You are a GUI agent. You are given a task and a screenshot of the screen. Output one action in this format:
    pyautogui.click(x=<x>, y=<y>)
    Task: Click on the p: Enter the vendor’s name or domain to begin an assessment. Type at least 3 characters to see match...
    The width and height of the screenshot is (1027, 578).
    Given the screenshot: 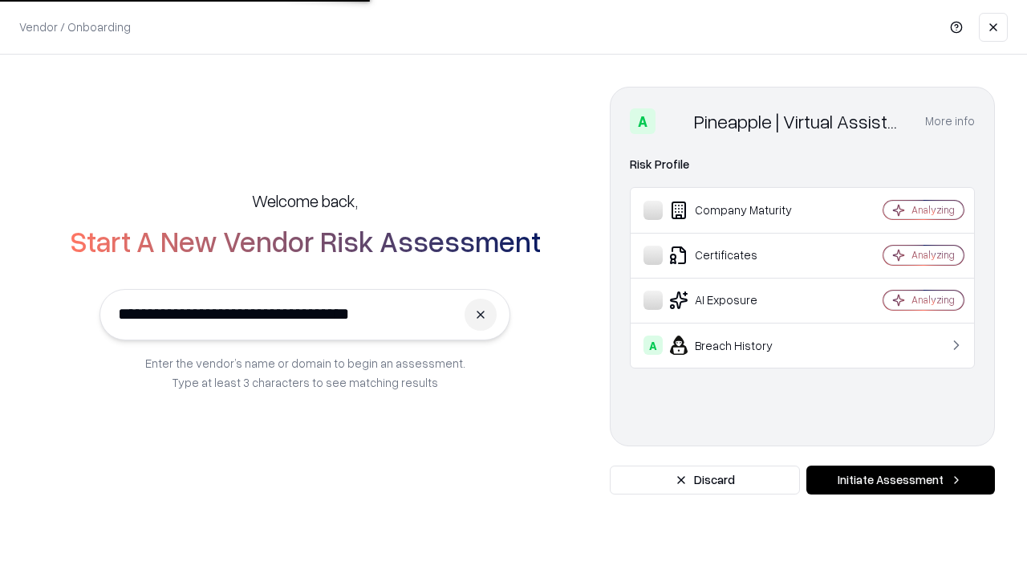 What is the action you would take?
    pyautogui.click(x=305, y=372)
    